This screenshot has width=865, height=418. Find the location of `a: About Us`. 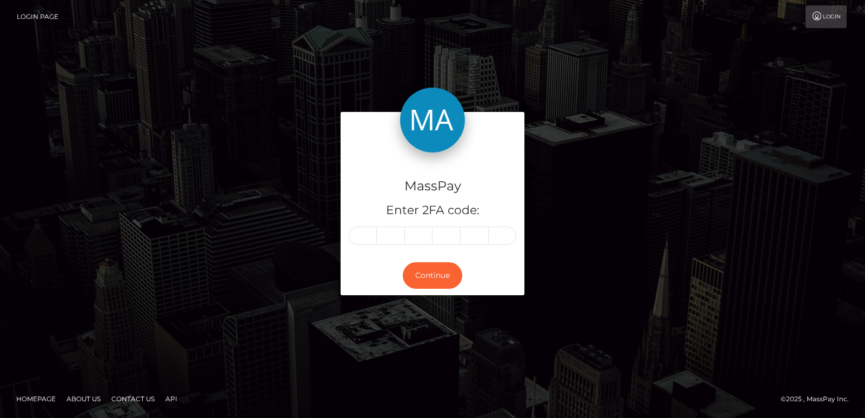

a: About Us is located at coordinates (83, 399).